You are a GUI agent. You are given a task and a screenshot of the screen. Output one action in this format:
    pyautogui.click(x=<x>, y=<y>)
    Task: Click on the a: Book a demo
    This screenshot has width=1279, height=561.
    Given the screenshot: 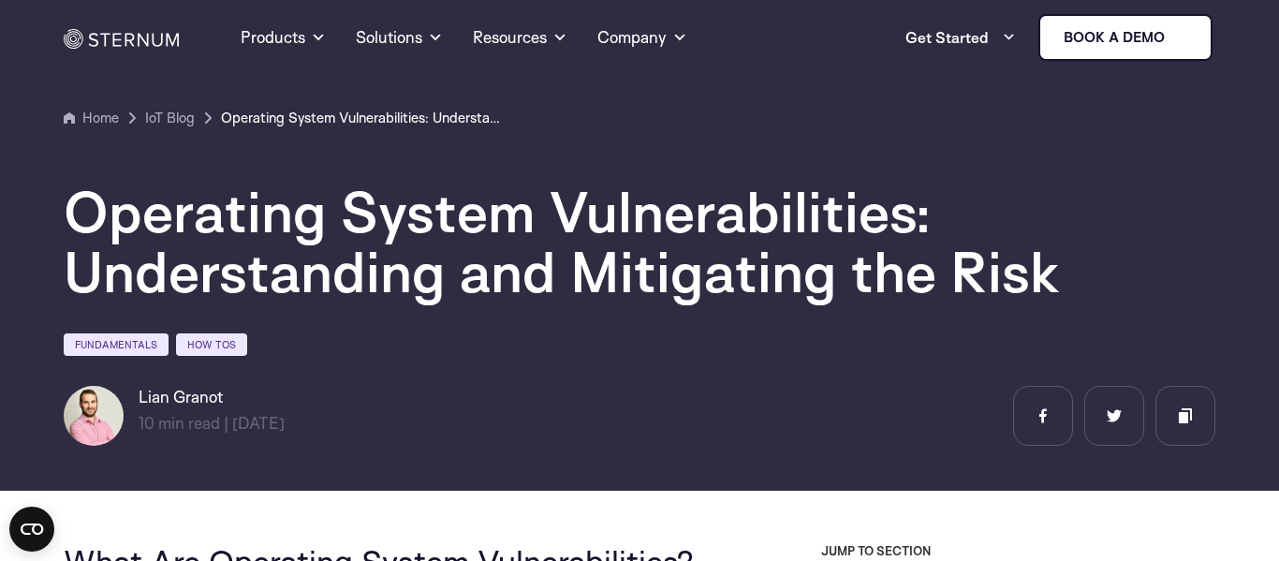 What is the action you would take?
    pyautogui.click(x=1126, y=37)
    